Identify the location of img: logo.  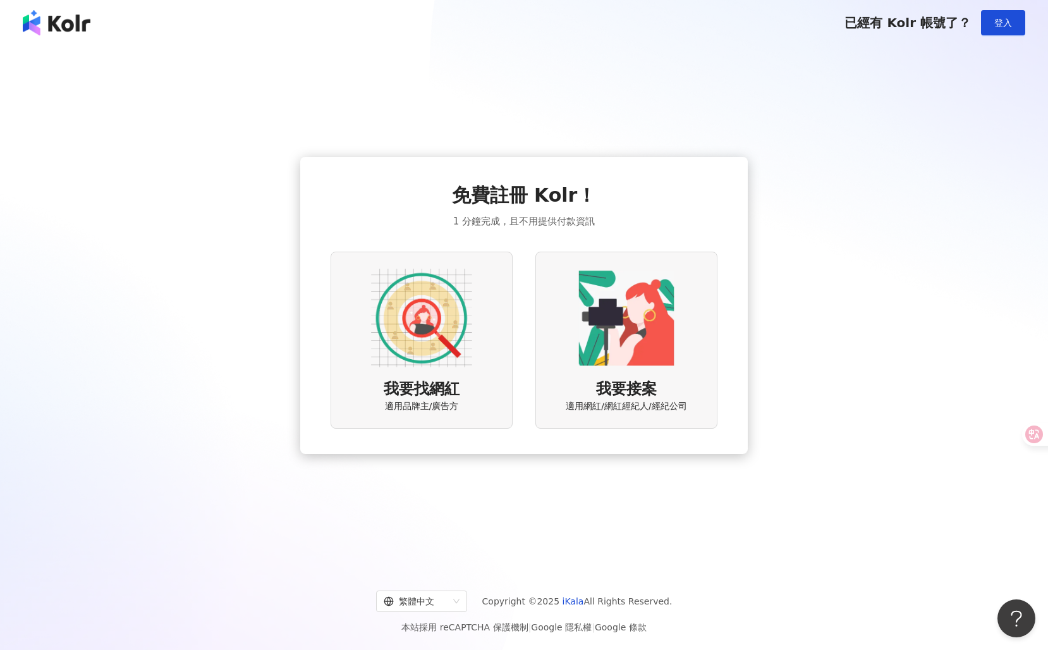
(56, 23).